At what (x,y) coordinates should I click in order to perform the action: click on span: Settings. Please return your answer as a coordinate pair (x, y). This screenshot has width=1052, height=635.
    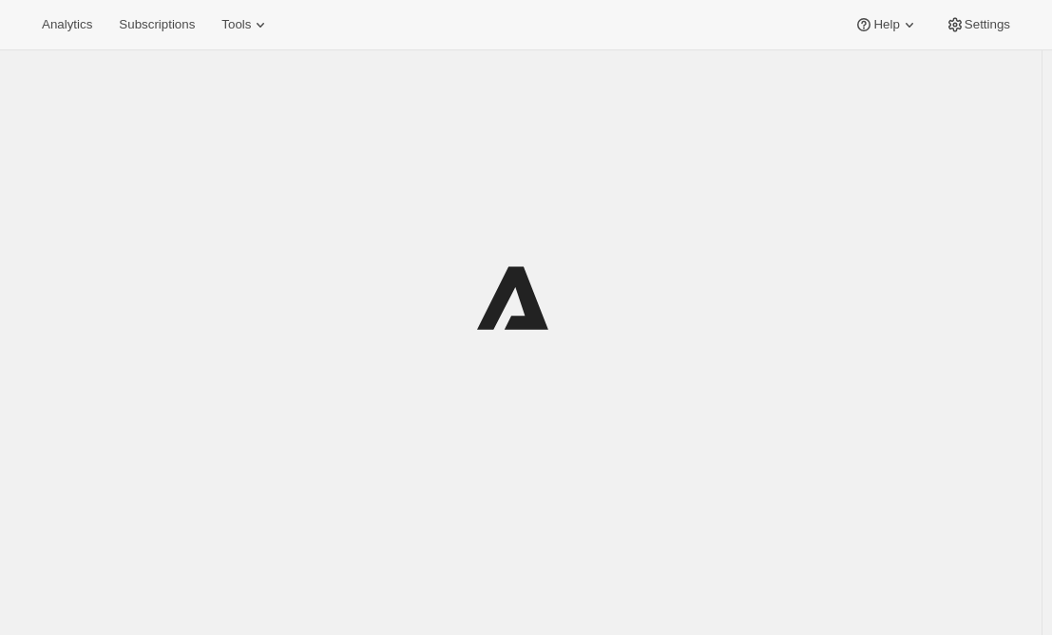
    Looking at the image, I should click on (987, 25).